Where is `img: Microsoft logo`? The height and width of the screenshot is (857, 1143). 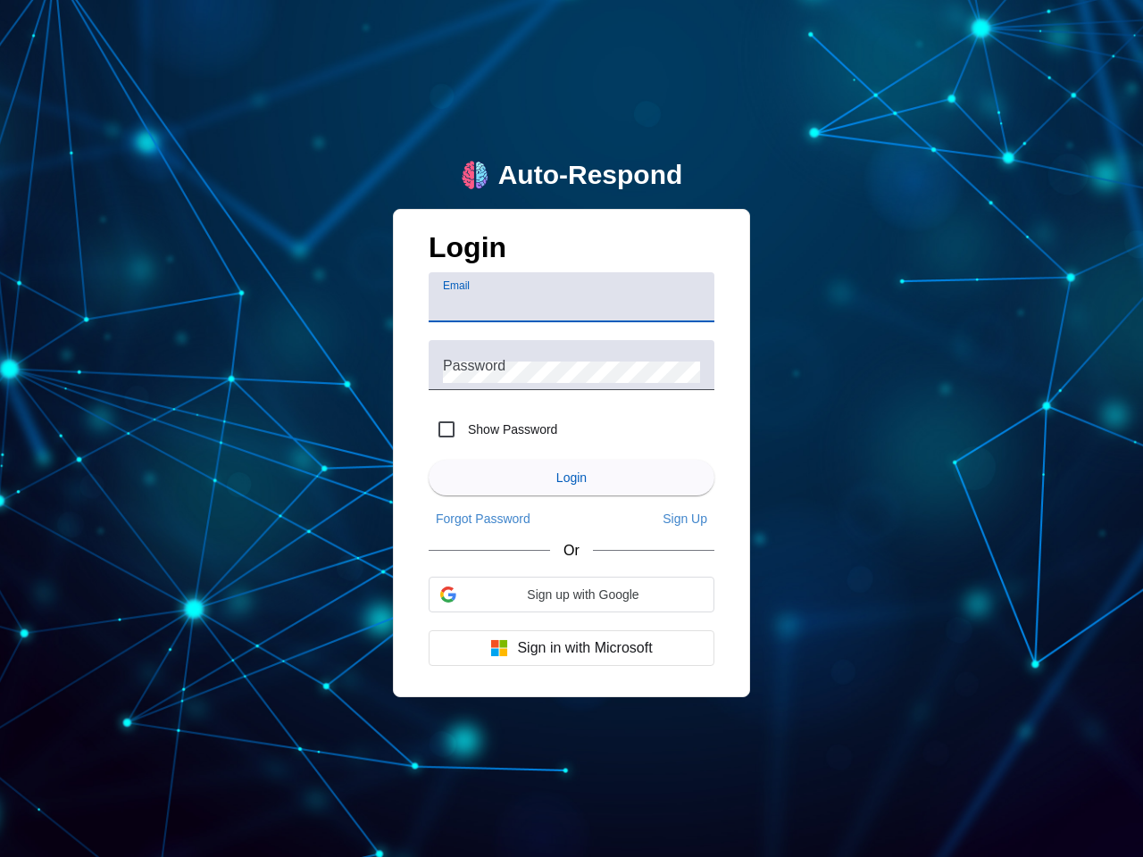
img: Microsoft logo is located at coordinates (499, 648).